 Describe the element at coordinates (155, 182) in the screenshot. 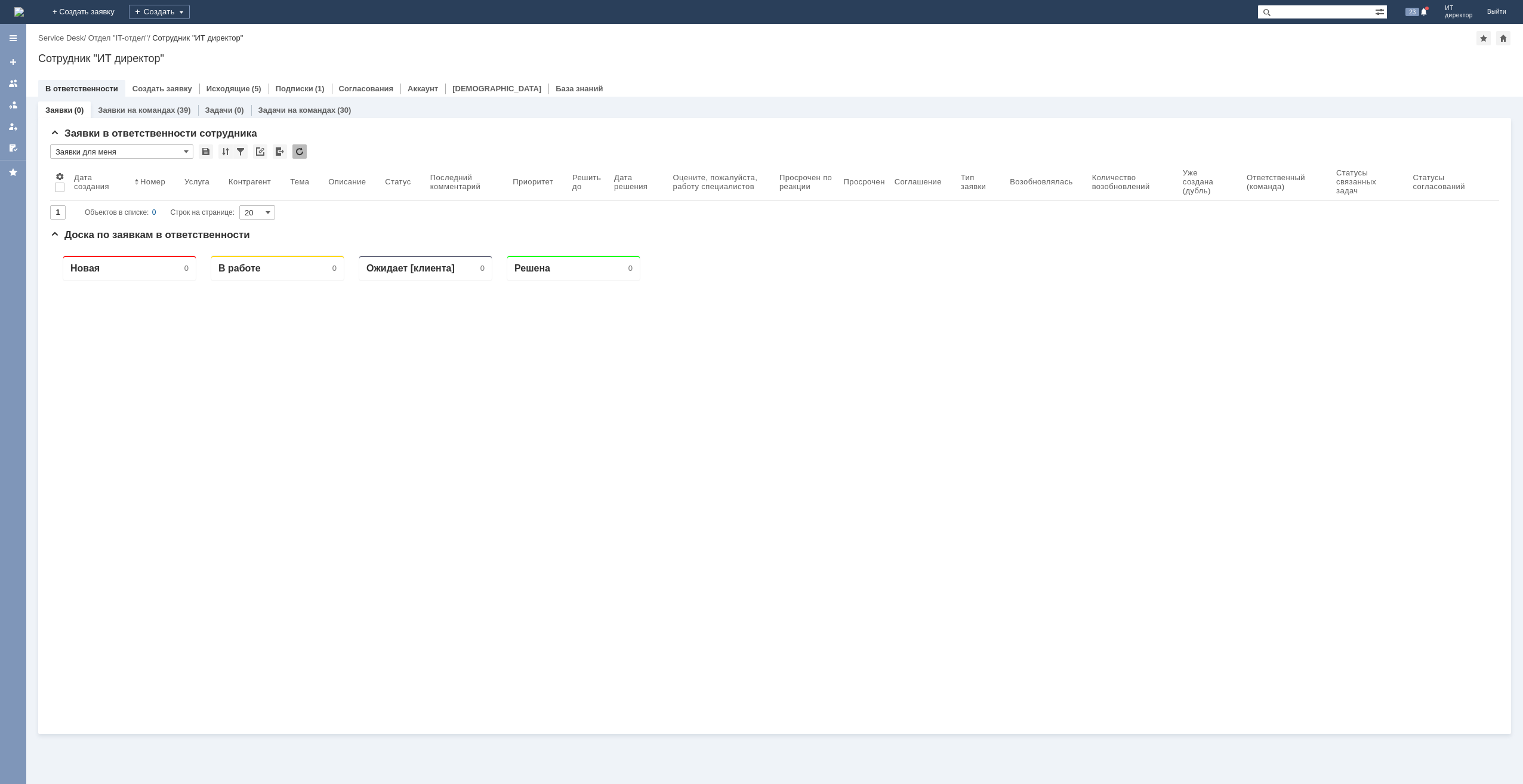

I see `th: Номер` at that location.